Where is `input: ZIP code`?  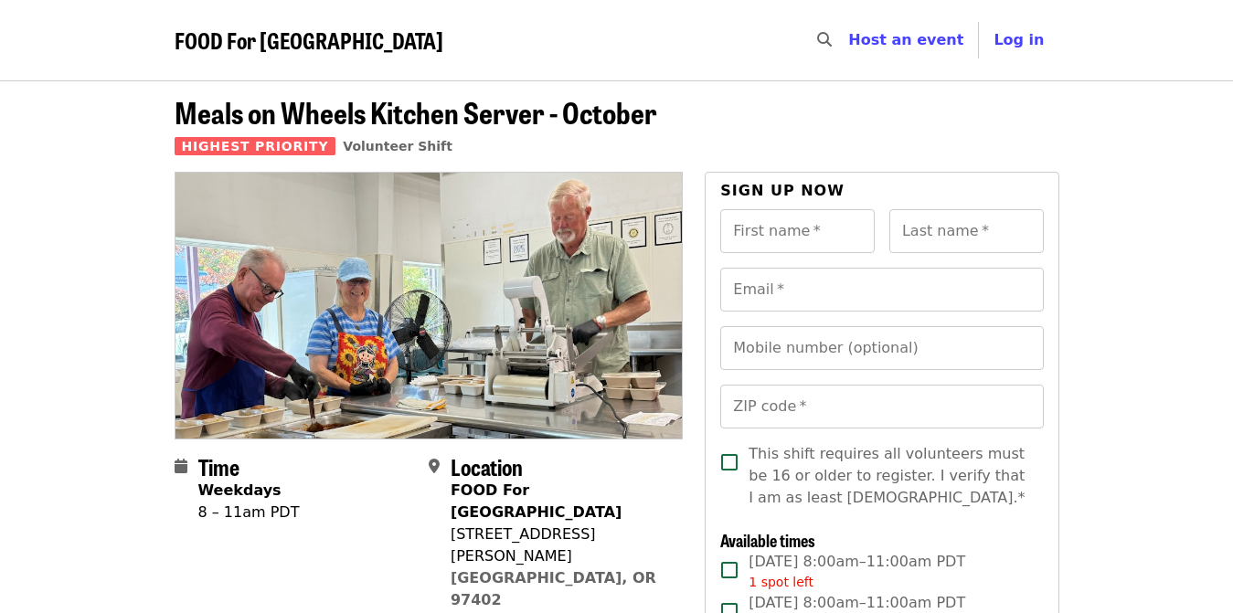 input: ZIP code is located at coordinates (881, 407).